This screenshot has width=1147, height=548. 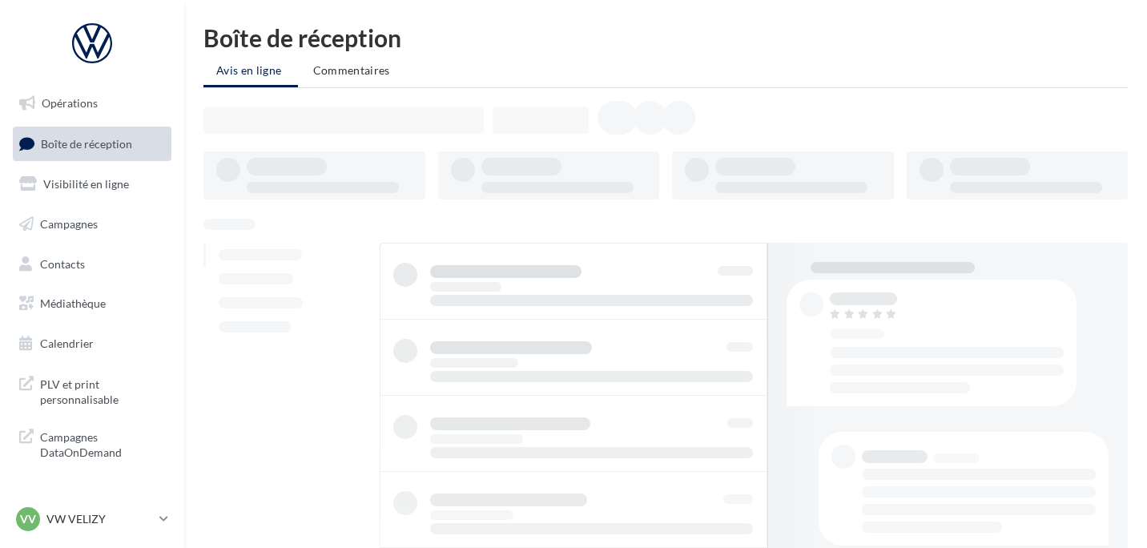 What do you see at coordinates (92, 519) in the screenshot?
I see `a: VV VW VELIZY` at bounding box center [92, 519].